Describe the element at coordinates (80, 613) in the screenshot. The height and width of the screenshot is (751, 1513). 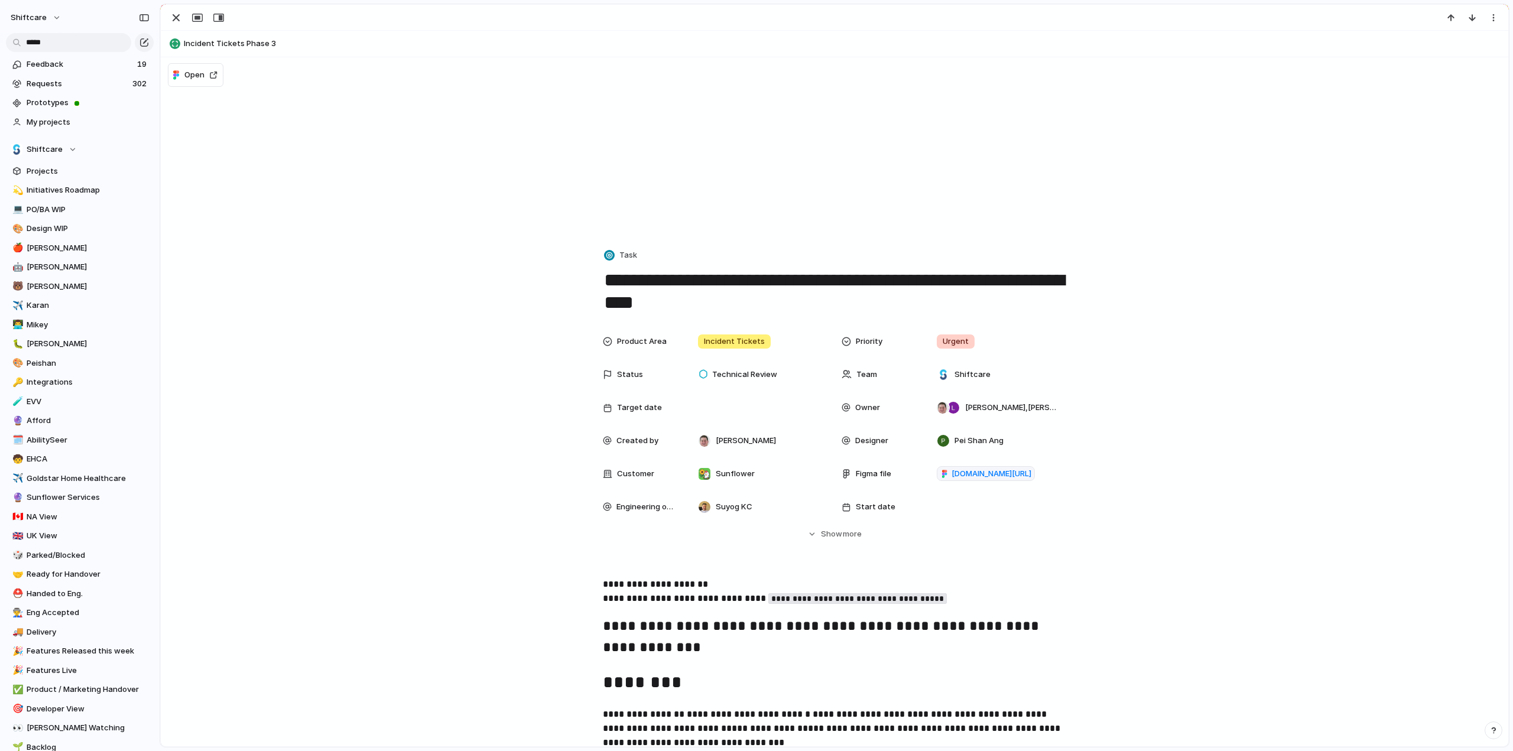
I see `a: 👨‍🏭Eng Accepted` at that location.